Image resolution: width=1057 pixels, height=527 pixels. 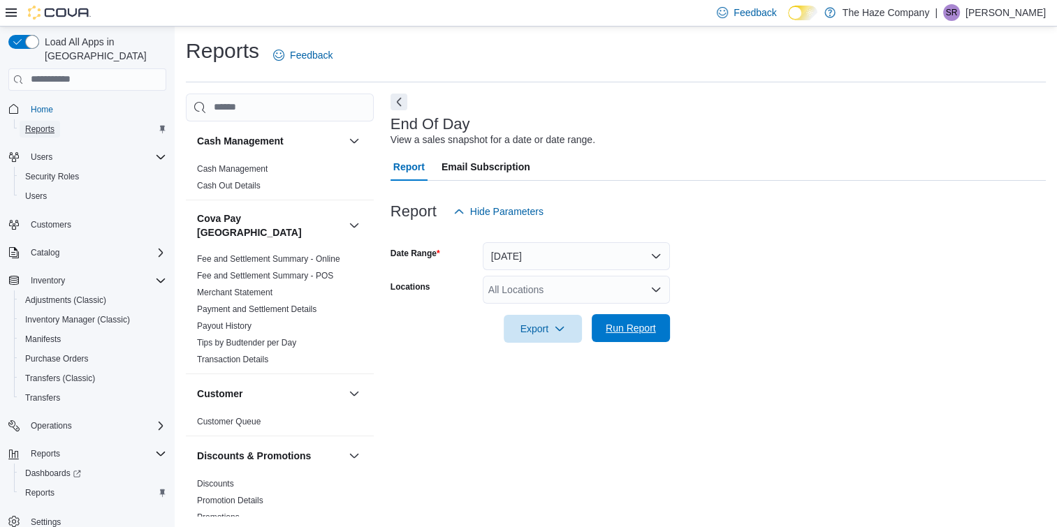 I want to click on span: Report, so click(x=409, y=167).